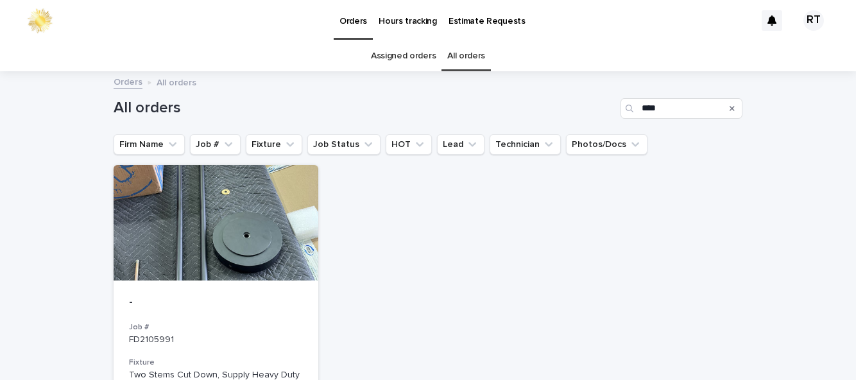 The width and height of the screenshot is (856, 380). Describe the element at coordinates (607, 144) in the screenshot. I see `button: Photos/Docs` at that location.